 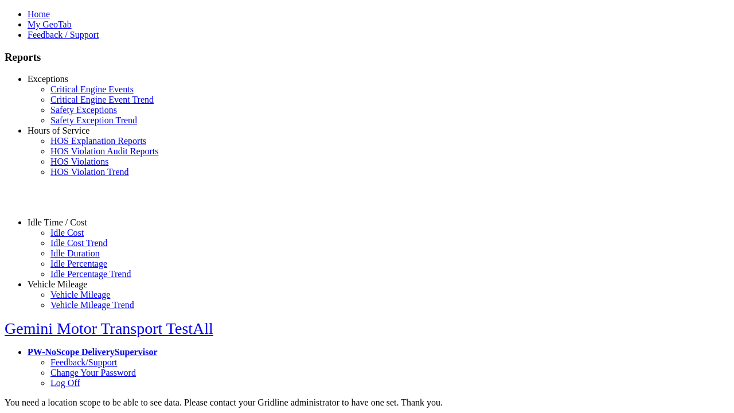 What do you see at coordinates (91, 273) in the screenshot?
I see `a: Idle Percentage Trend` at bounding box center [91, 273].